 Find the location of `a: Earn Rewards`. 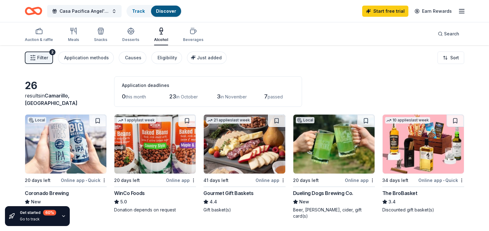

a: Earn Rewards is located at coordinates (433, 11).